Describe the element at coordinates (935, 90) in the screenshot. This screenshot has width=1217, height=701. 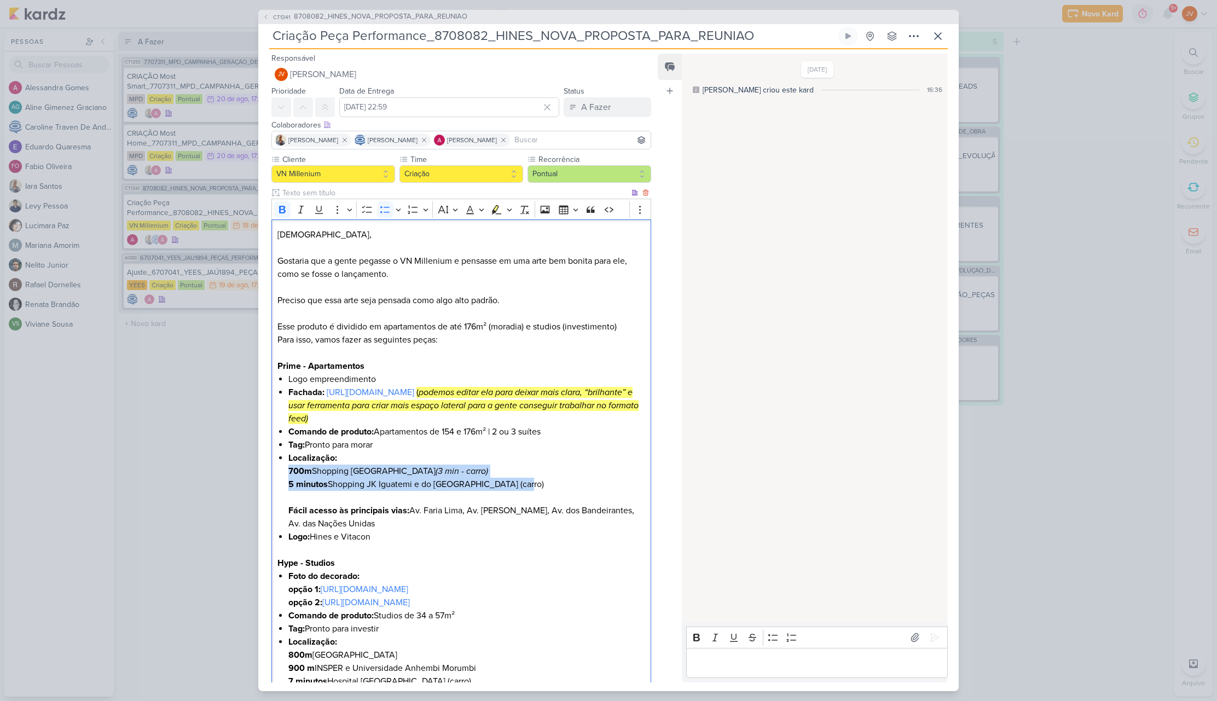
I see `div: 16:36` at that location.